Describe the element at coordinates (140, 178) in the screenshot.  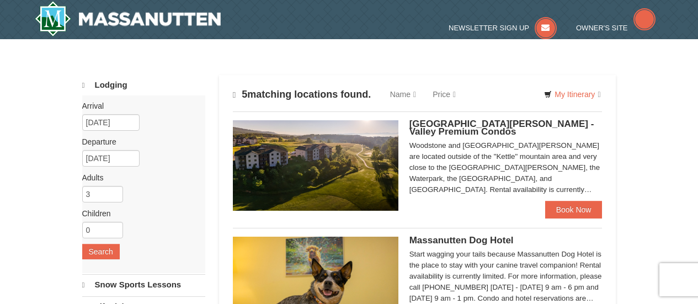
I see `label: Adults` at that location.